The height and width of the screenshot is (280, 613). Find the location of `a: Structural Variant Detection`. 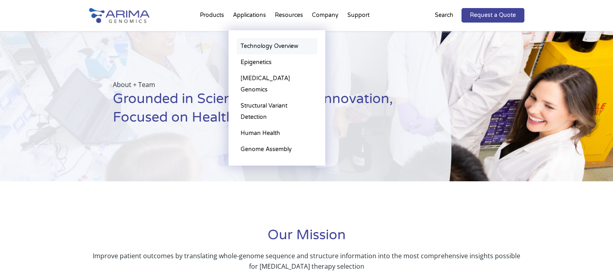

a: Structural Variant Detection is located at coordinates (277, 112).